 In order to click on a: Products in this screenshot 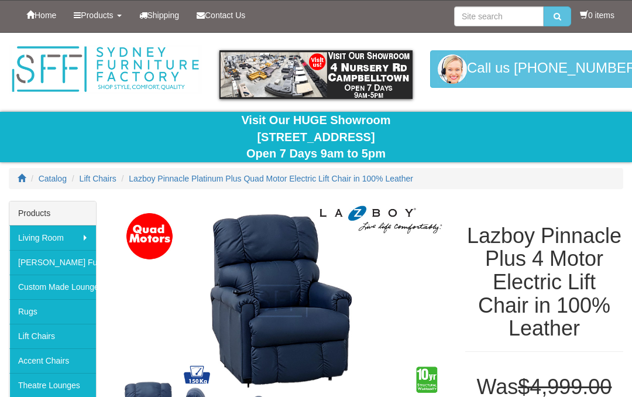, I will do `click(97, 15)`.